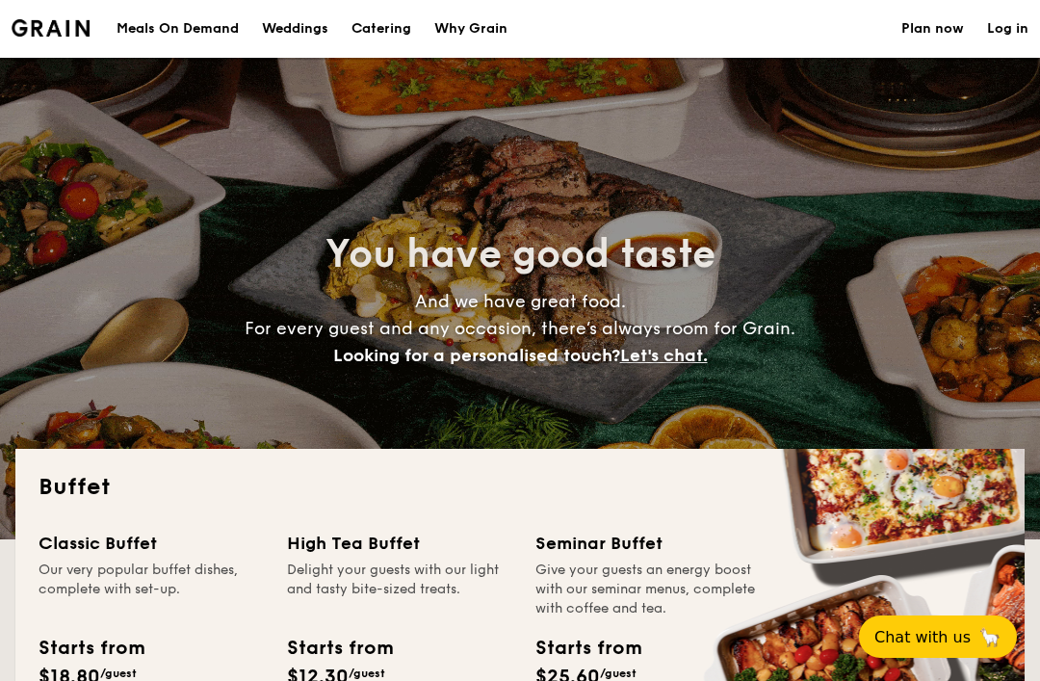  Describe the element at coordinates (648, 589) in the screenshot. I see `div: Give your guests an energy boost with our seminar menus, complete with coffee and tea.` at that location.